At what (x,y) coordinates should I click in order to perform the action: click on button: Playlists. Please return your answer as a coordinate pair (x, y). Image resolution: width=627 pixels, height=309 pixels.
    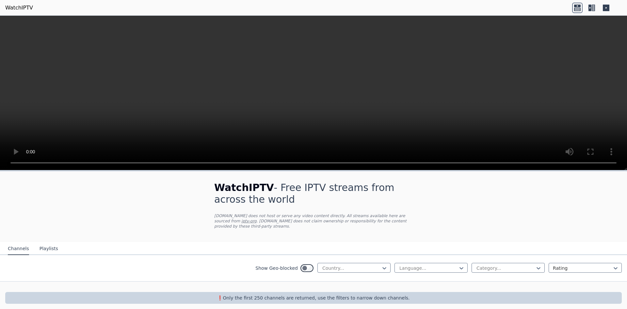
    Looking at the image, I should click on (49, 249).